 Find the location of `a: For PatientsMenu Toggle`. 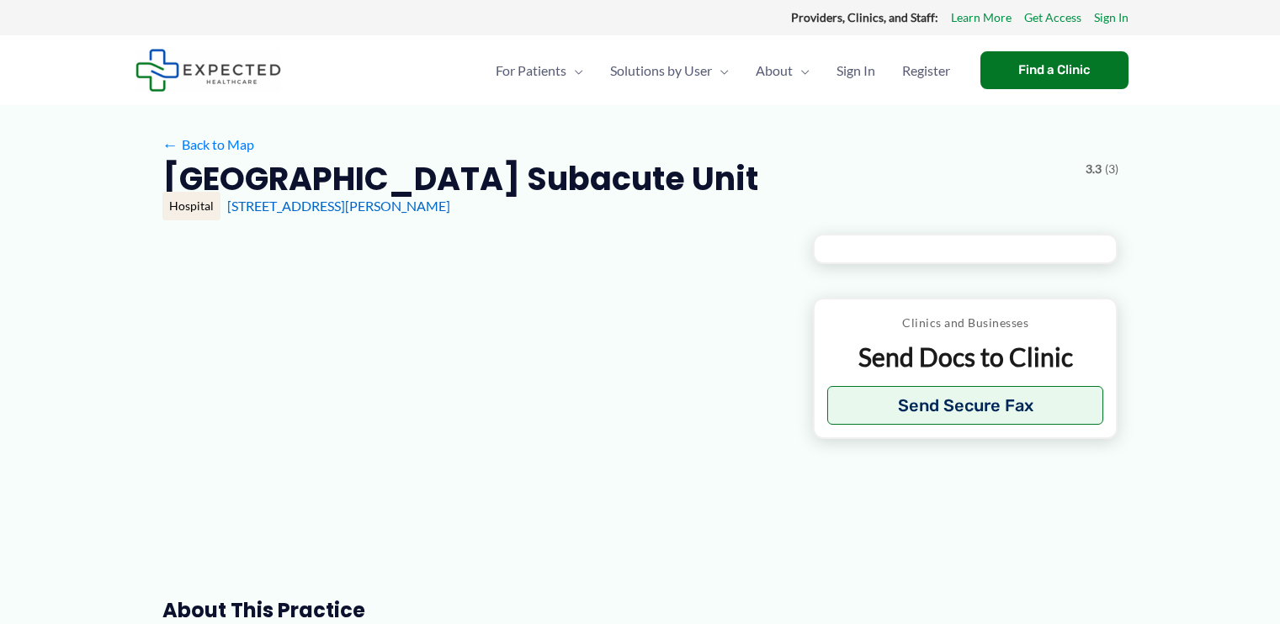

a: For PatientsMenu Toggle is located at coordinates (539, 71).